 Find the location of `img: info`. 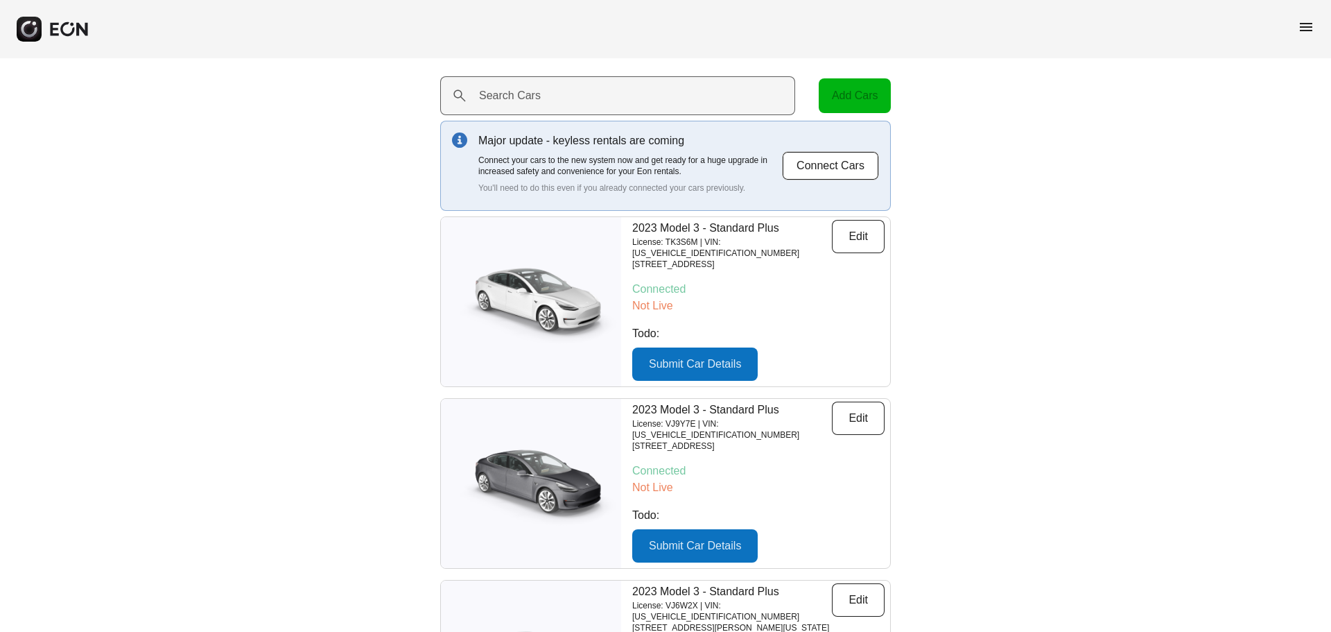

img: info is located at coordinates (460, 140).